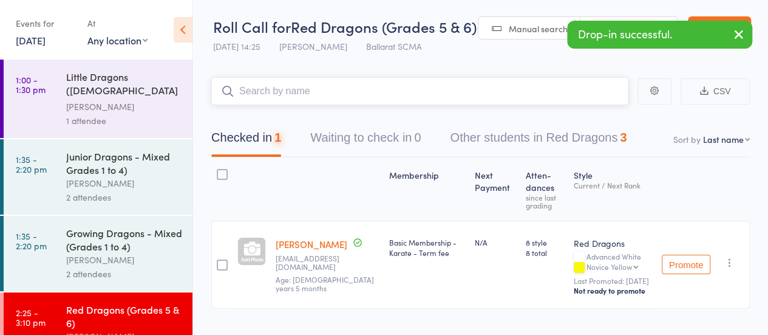 The width and height of the screenshot is (768, 335). Describe the element at coordinates (715, 91) in the screenshot. I see `button: CSV` at that location.